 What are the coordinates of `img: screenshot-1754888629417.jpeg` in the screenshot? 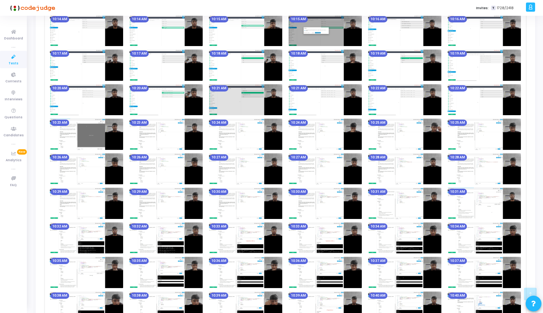 It's located at (325, 238).